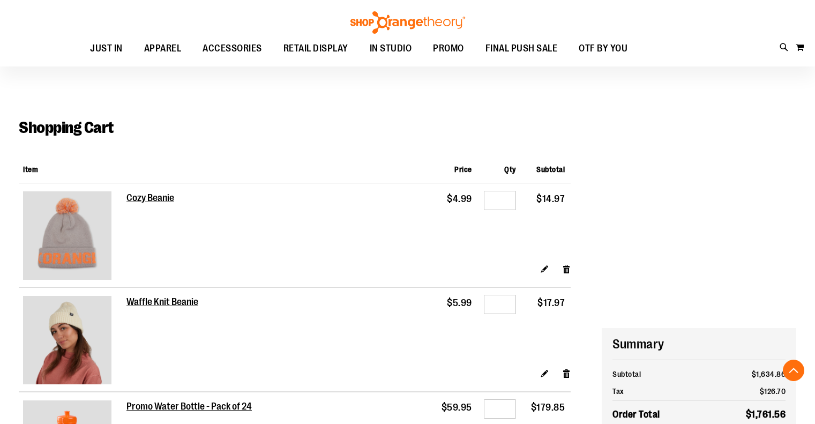 This screenshot has height=424, width=815. Describe the element at coordinates (548, 407) in the screenshot. I see `span: $179.85` at that location.